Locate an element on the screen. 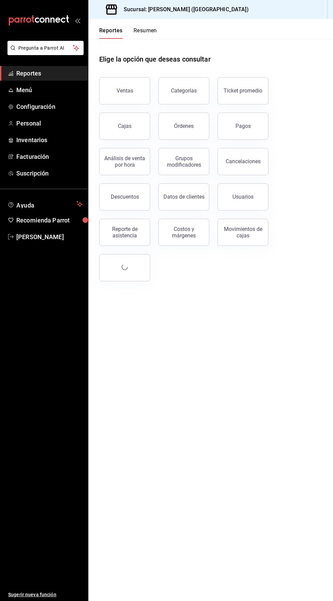 The height and width of the screenshot is (601, 333). button: Usuarios is located at coordinates (243, 197).